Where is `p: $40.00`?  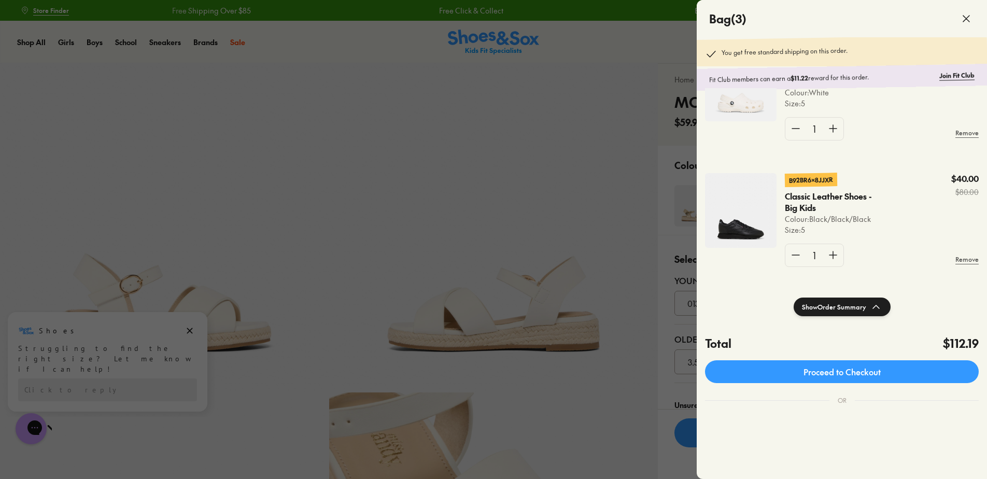
p: $40.00 is located at coordinates (965, 179).